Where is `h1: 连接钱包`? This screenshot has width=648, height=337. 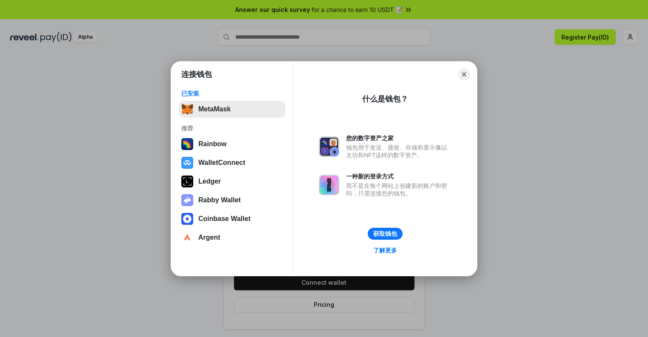 h1: 连接钱包 is located at coordinates (197, 74).